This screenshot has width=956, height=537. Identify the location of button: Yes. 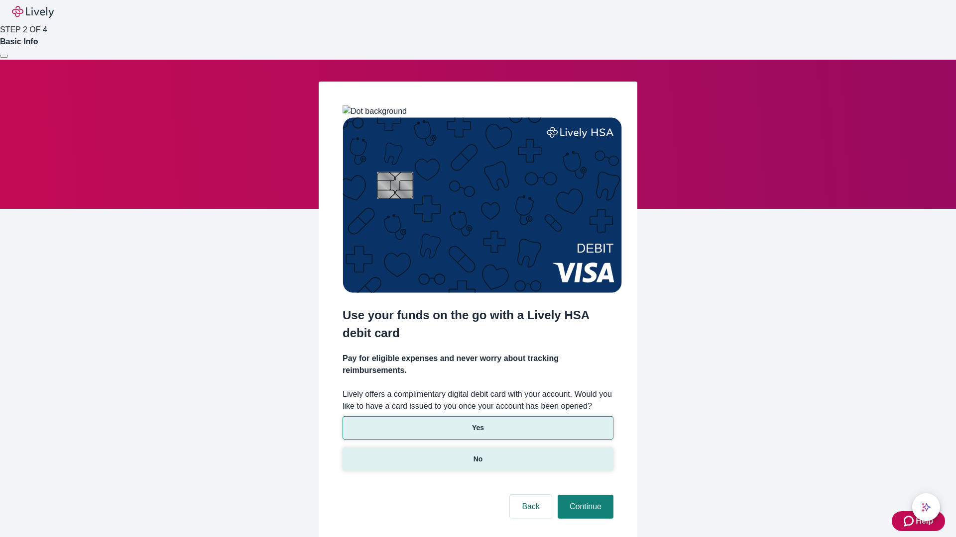
(478, 428).